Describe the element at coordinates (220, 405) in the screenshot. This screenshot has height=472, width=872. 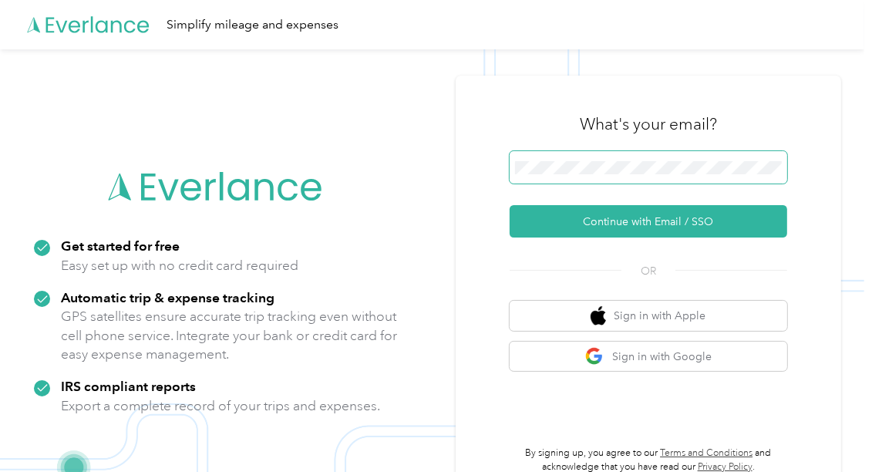
I see `p: Export a complete record of your trips and expenses.` at that location.